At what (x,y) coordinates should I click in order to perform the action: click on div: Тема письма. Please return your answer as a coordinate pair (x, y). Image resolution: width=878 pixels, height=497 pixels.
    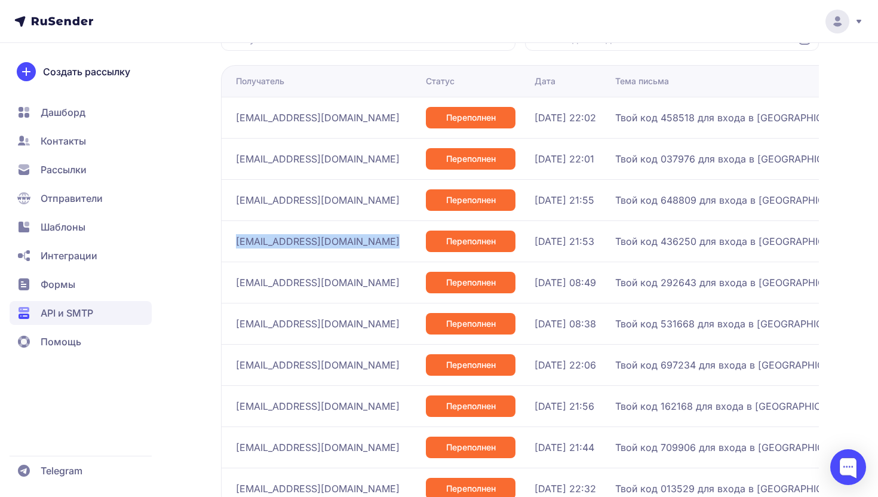
    Looking at the image, I should click on (642, 81).